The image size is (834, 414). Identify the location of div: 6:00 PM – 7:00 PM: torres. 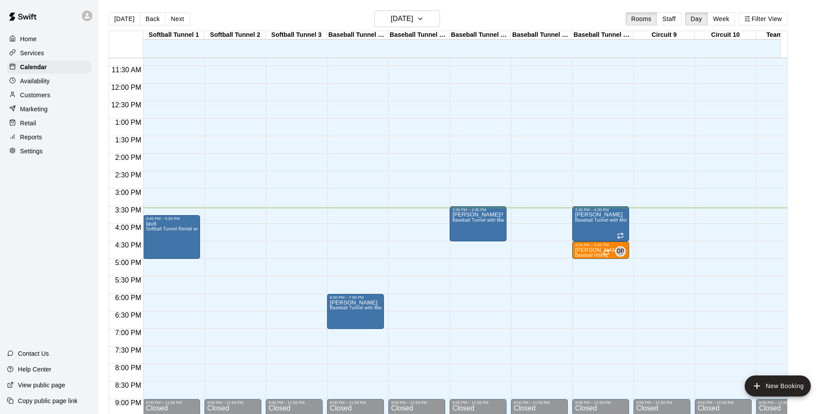
(356, 311).